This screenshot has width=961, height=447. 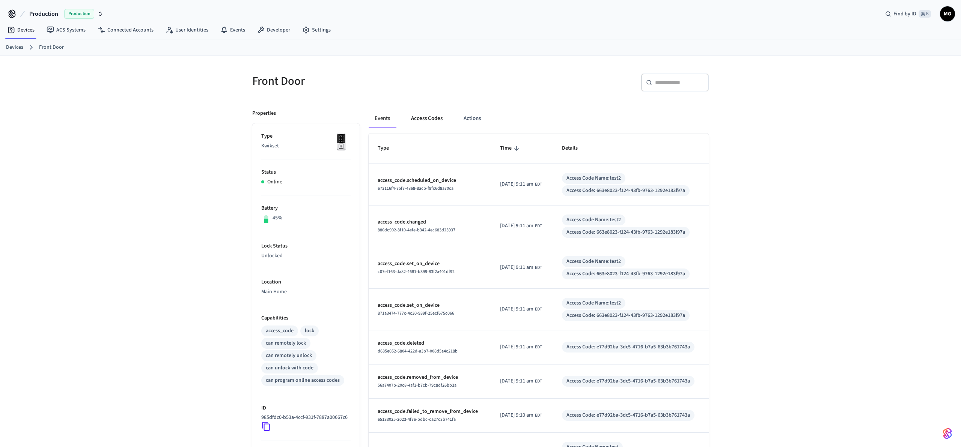 What do you see at coordinates (275, 182) in the screenshot?
I see `p: Online` at bounding box center [275, 182].